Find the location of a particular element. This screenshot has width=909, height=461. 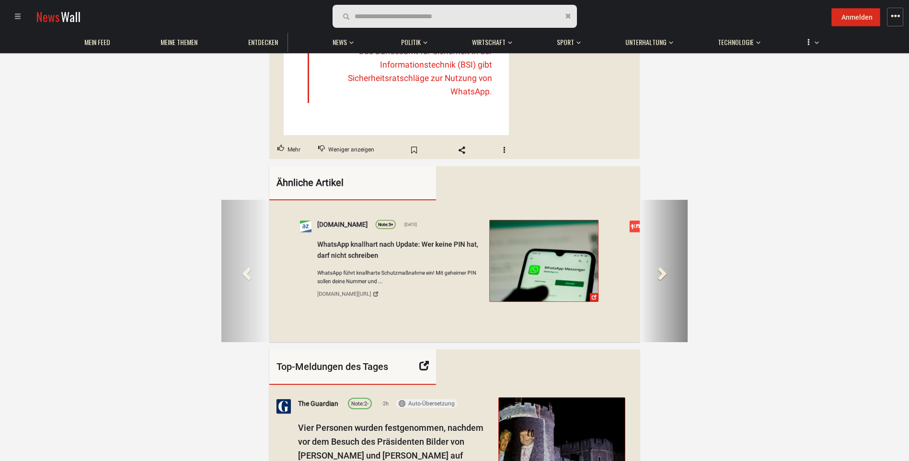

span: Meine Themen is located at coordinates (179, 42).